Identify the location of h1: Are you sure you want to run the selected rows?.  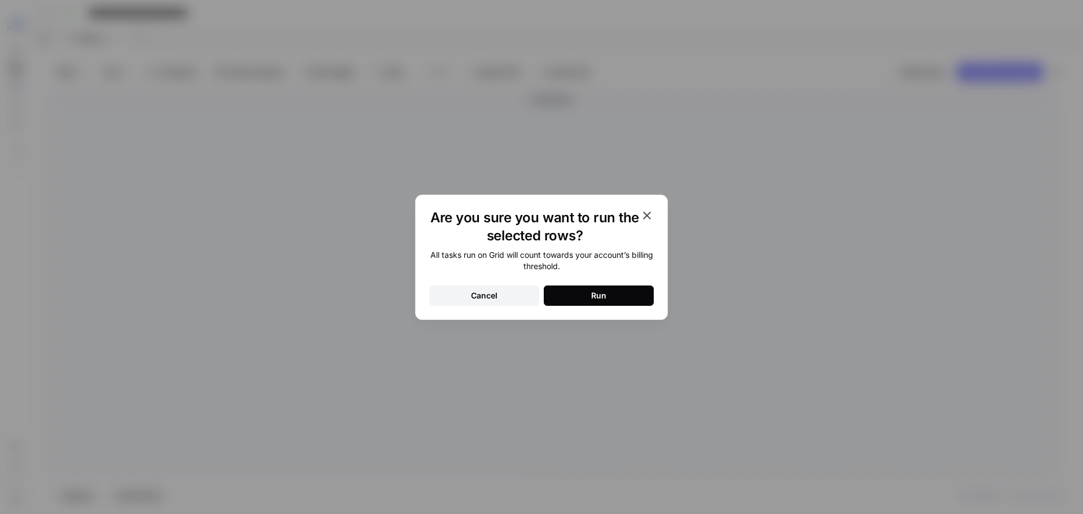
(535, 227).